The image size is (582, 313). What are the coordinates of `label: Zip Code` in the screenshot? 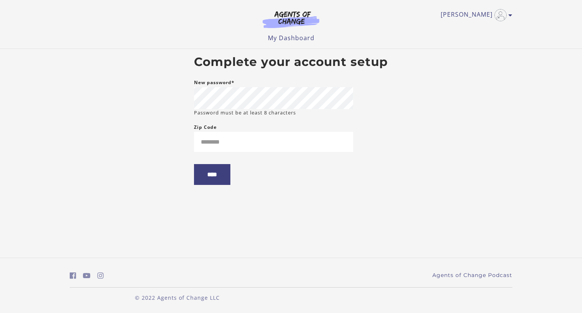 It's located at (205, 127).